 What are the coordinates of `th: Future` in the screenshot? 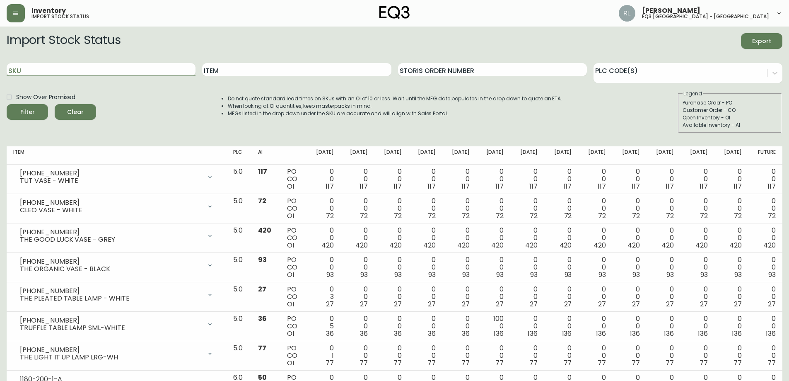 It's located at (766, 155).